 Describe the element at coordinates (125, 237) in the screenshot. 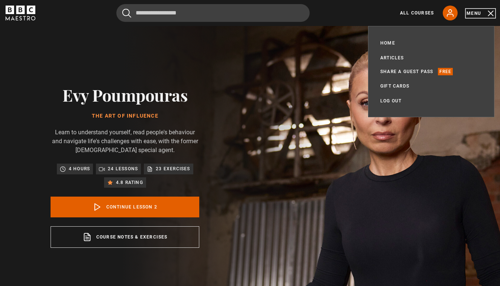

I see `a: Course notes & exercises` at that location.